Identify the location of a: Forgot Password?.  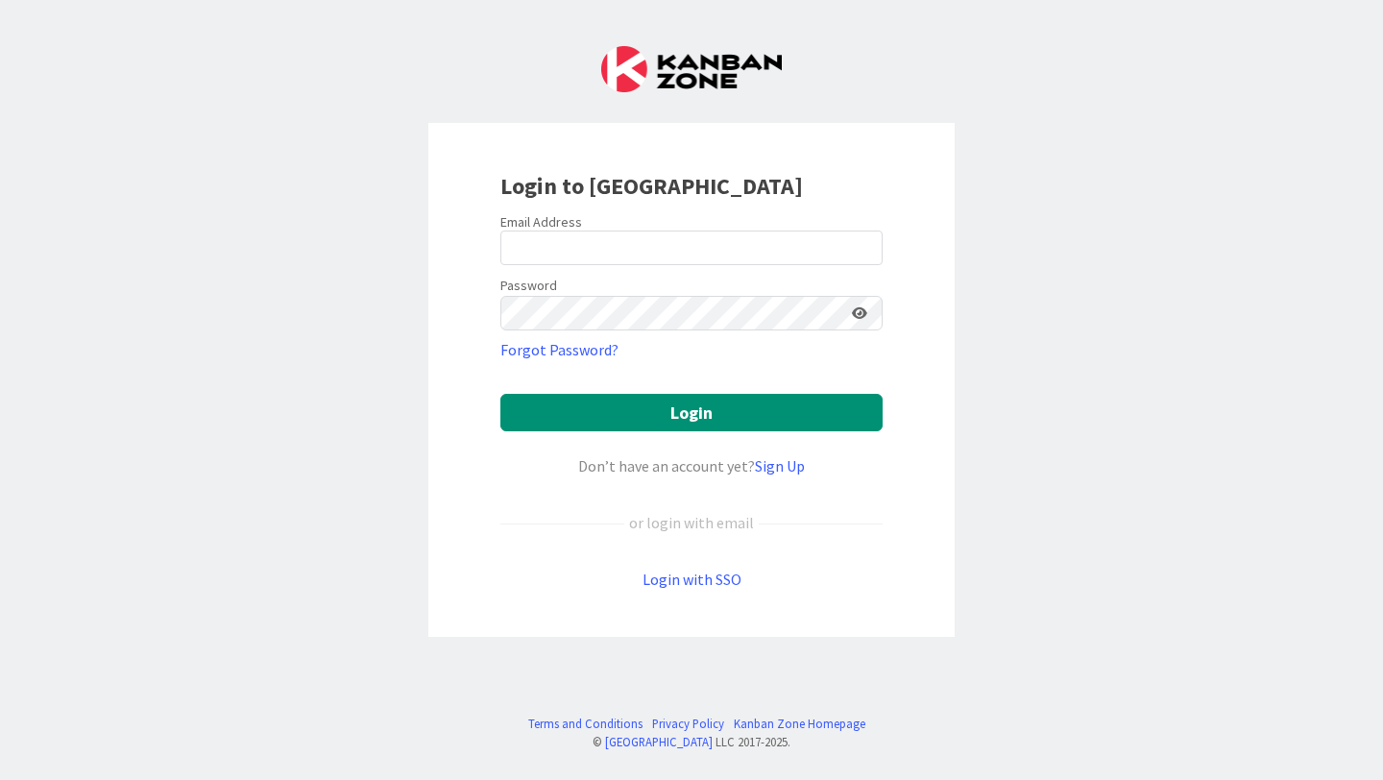
(559, 350).